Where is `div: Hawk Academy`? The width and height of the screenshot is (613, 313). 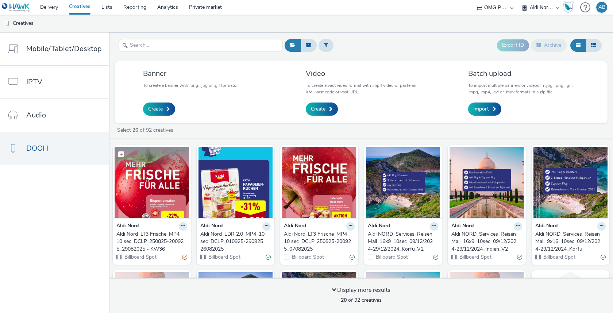 div: Hawk Academy is located at coordinates (568, 7).